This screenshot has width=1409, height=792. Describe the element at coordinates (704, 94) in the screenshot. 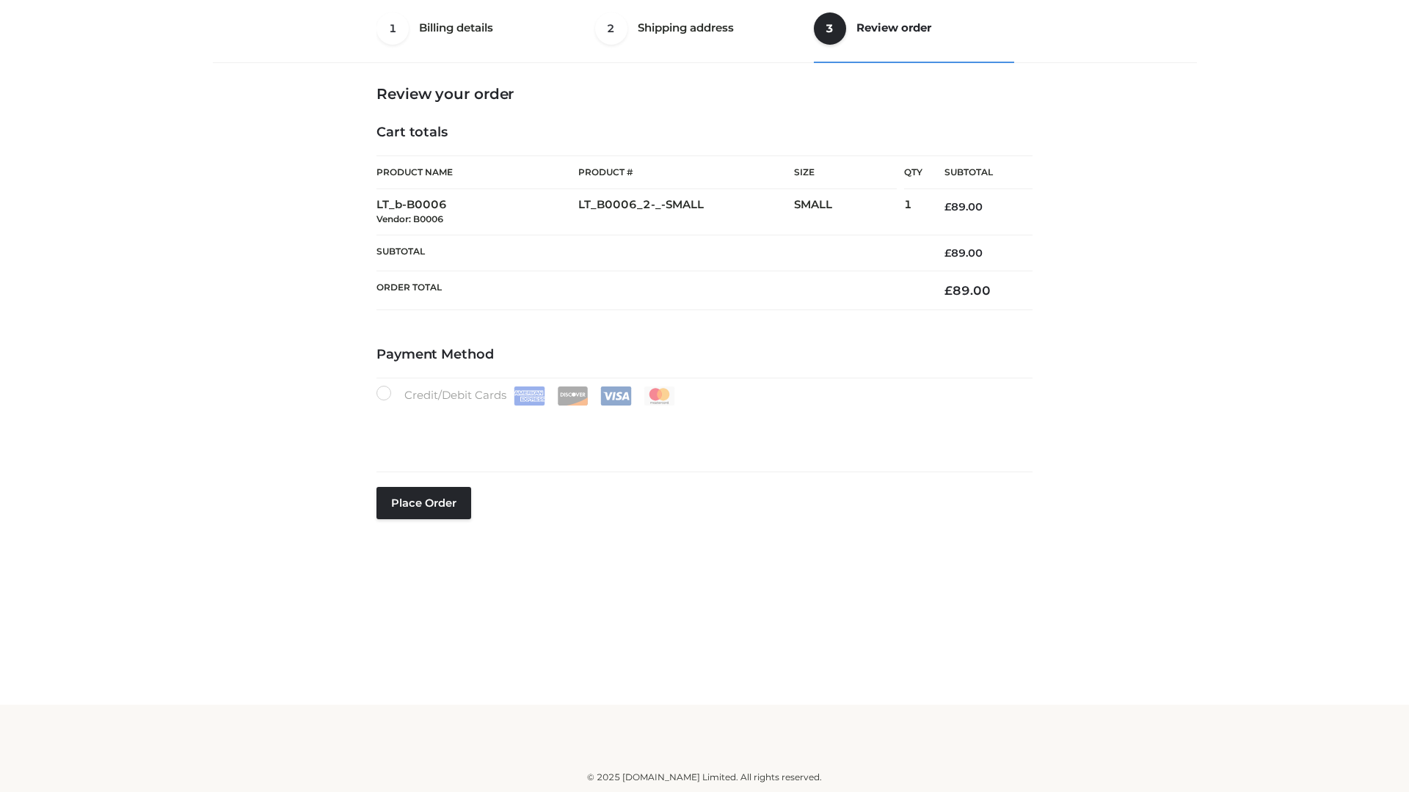

I see `h3: Review your order` at that location.